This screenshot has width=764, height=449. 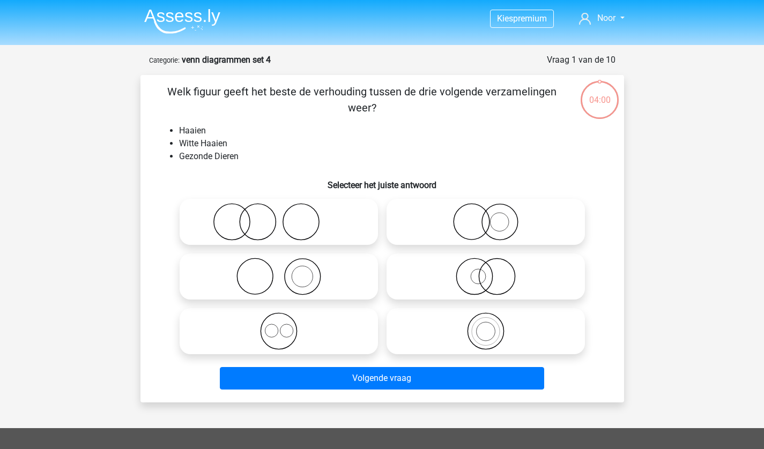 I want to click on strong: venn diagrammen set 4, so click(x=226, y=59).